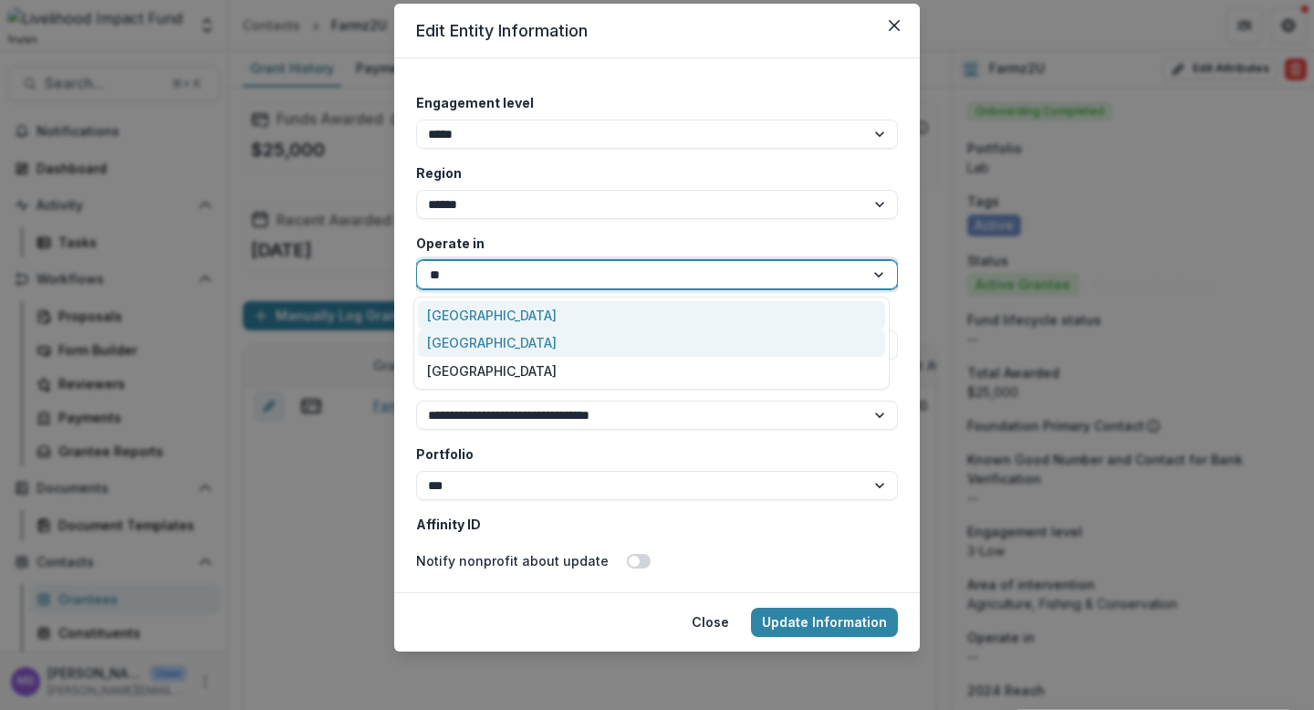 This screenshot has width=1314, height=710. What do you see at coordinates (657, 31) in the screenshot?
I see `header: Edit Entity Information` at bounding box center [657, 31].